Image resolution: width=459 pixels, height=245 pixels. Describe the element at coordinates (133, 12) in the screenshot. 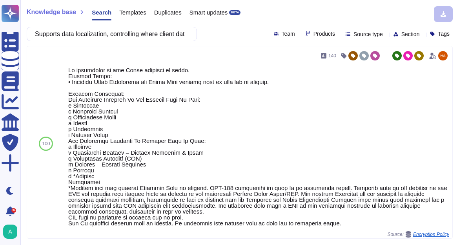

I see `span: Templates` at that location.